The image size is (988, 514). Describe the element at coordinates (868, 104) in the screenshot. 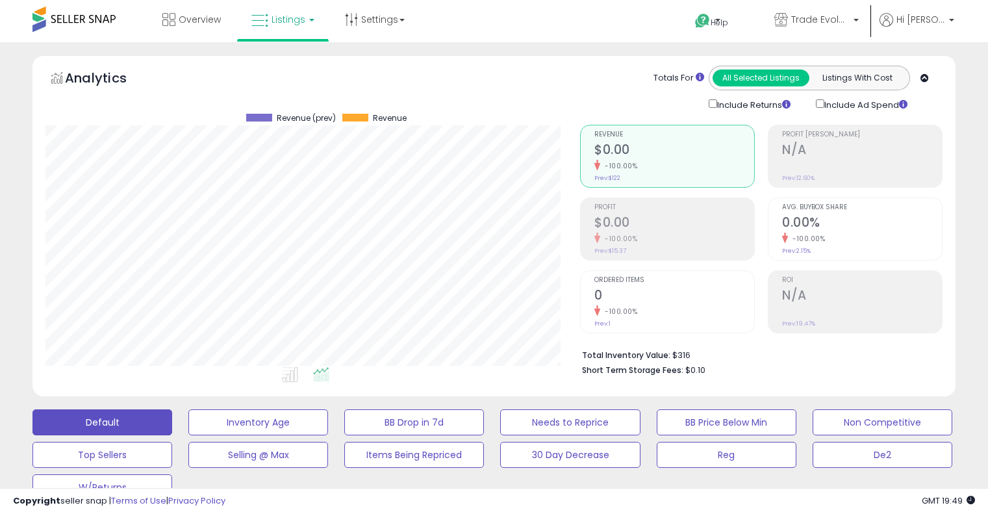

I see `div: Include Ad Spend` at that location.